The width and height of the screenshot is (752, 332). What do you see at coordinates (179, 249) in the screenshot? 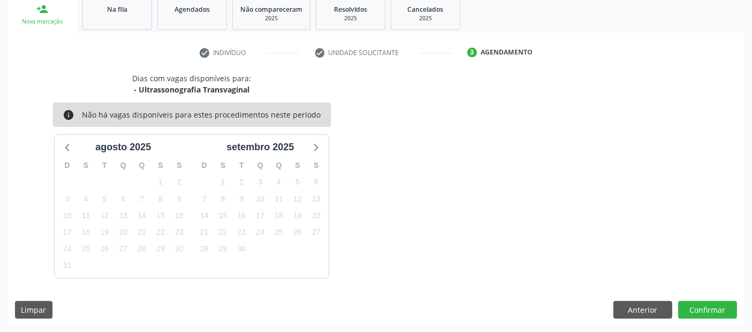
I see `span: sábado, 30 de agosto de 2025` at bounding box center [179, 249].